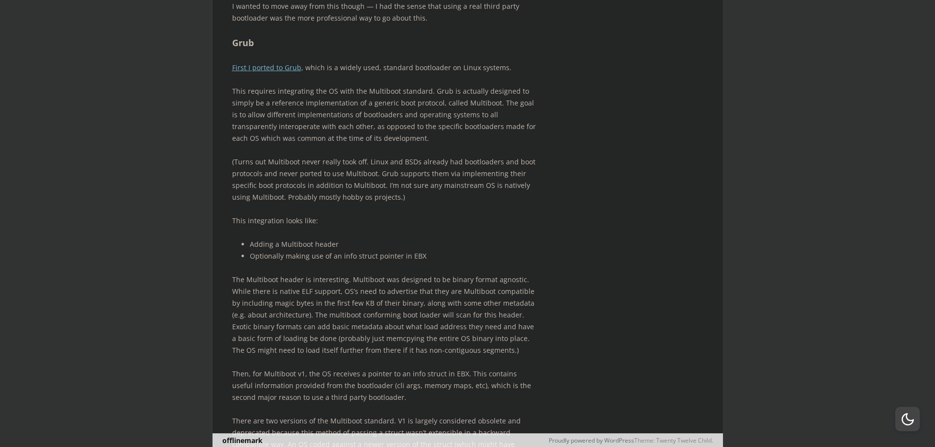 Image resolution: width=935 pixels, height=447 pixels. I want to click on p: I wanted to move away from this though — I had the sense that using a real third party bootloader..., so click(385, 12).